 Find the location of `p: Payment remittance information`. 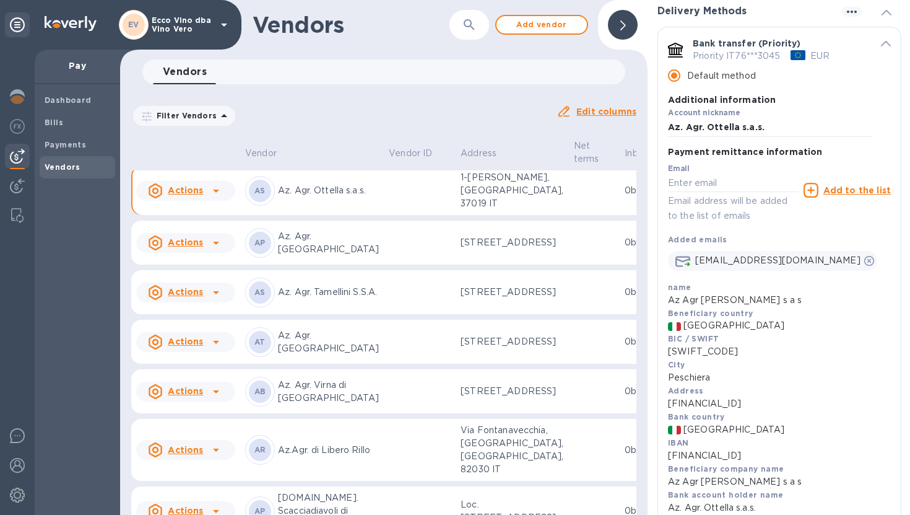

p: Payment remittance information is located at coordinates (745, 152).